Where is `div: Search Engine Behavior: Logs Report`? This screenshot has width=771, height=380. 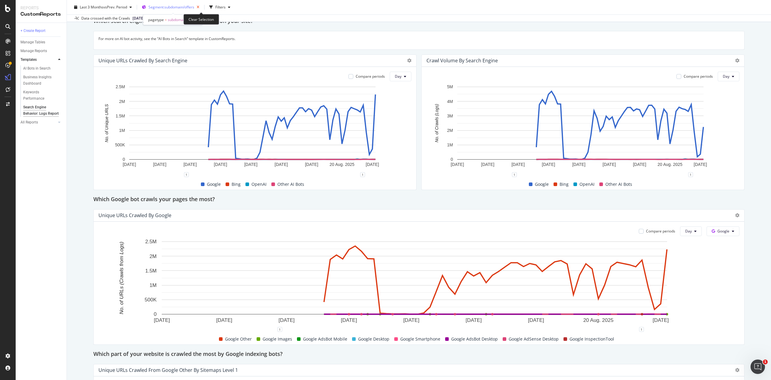
div: Search Engine Behavior: Logs Report is located at coordinates (41, 110).